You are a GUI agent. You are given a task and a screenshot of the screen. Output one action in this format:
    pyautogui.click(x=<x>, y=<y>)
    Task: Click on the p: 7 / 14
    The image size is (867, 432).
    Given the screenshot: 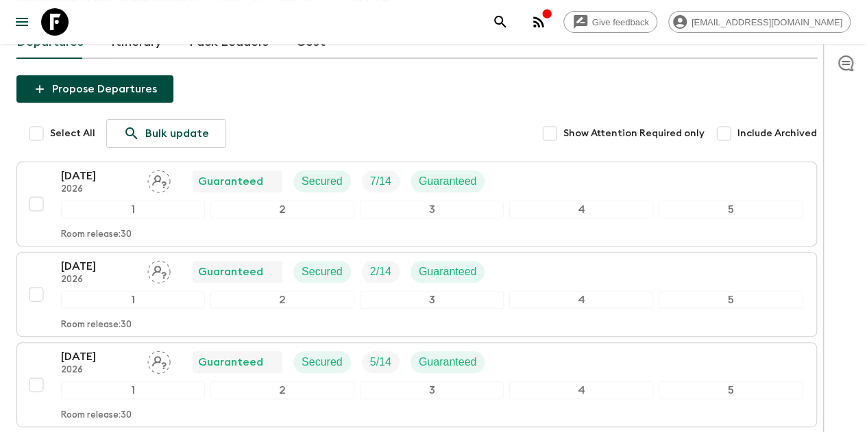 What is the action you would take?
    pyautogui.click(x=380, y=182)
    